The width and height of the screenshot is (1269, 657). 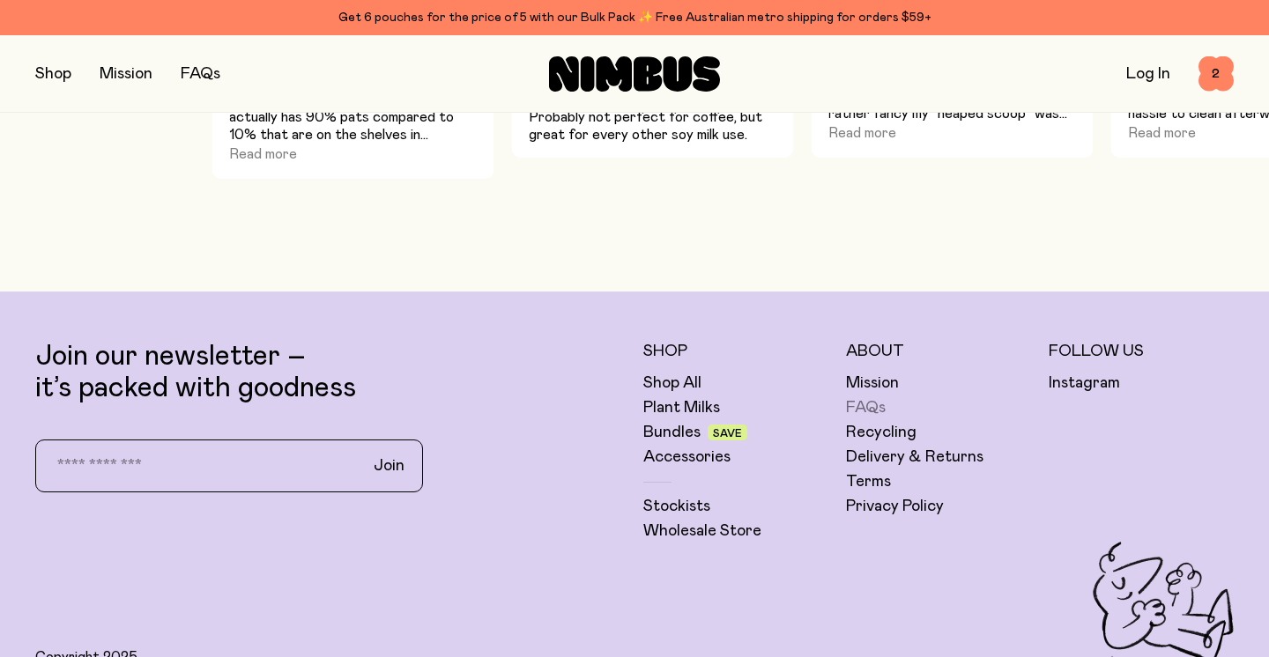 I want to click on a: Accessories, so click(x=686, y=457).